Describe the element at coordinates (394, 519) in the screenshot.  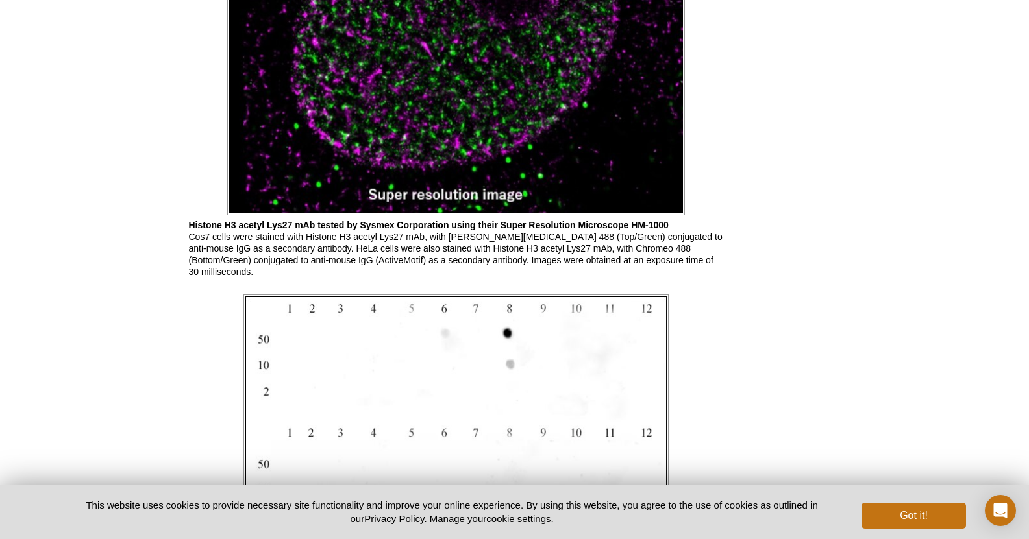
I see `a: Privacy Policy` at that location.